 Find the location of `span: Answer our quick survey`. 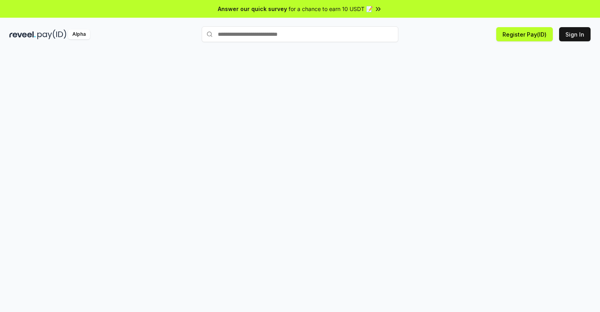

span: Answer our quick survey is located at coordinates (252, 9).